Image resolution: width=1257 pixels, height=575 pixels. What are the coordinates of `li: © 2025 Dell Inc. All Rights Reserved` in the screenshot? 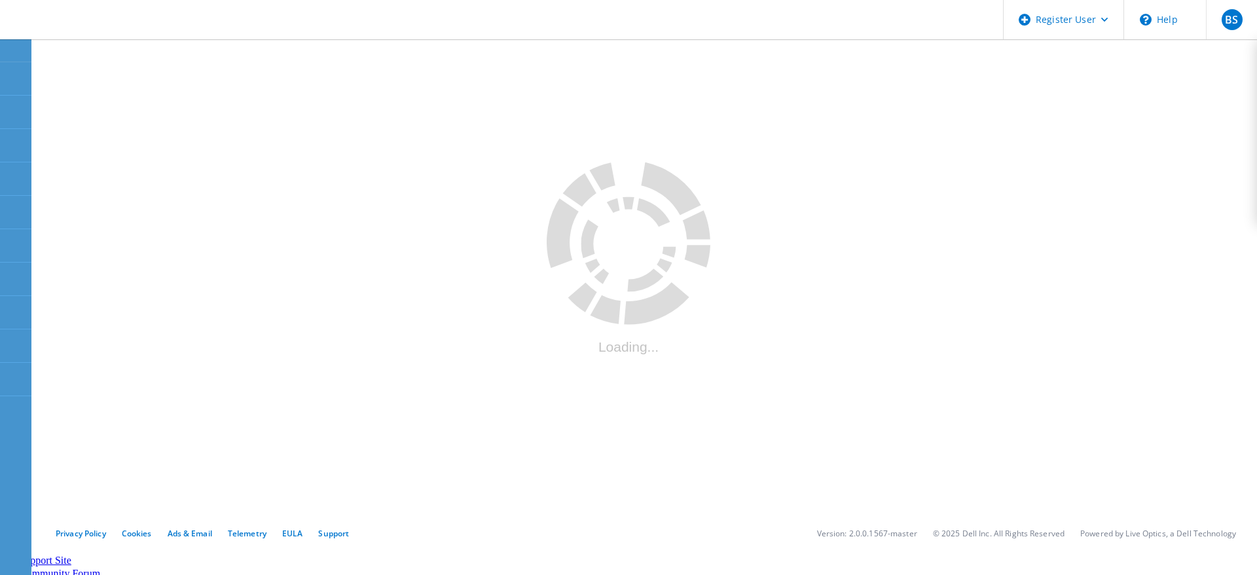 It's located at (998, 533).